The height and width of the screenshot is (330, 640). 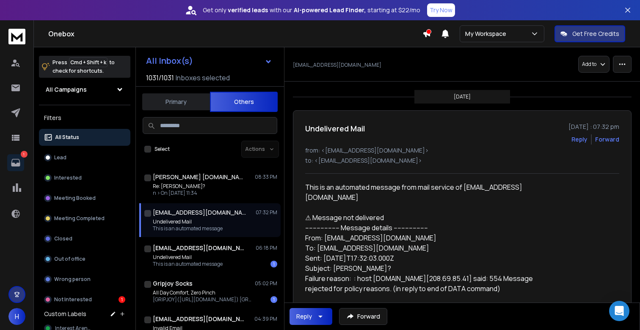 What do you see at coordinates (335, 129) in the screenshot?
I see `h1: Undelivered Mail` at bounding box center [335, 129].